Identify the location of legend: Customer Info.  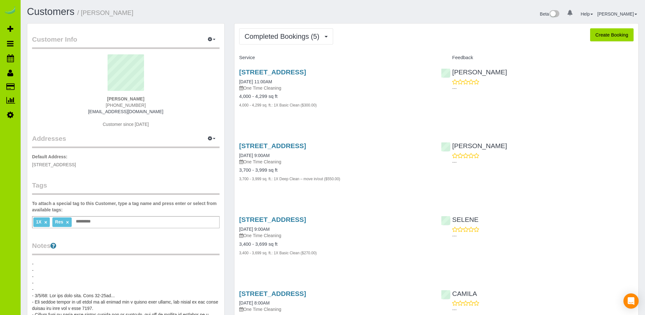
(126, 42).